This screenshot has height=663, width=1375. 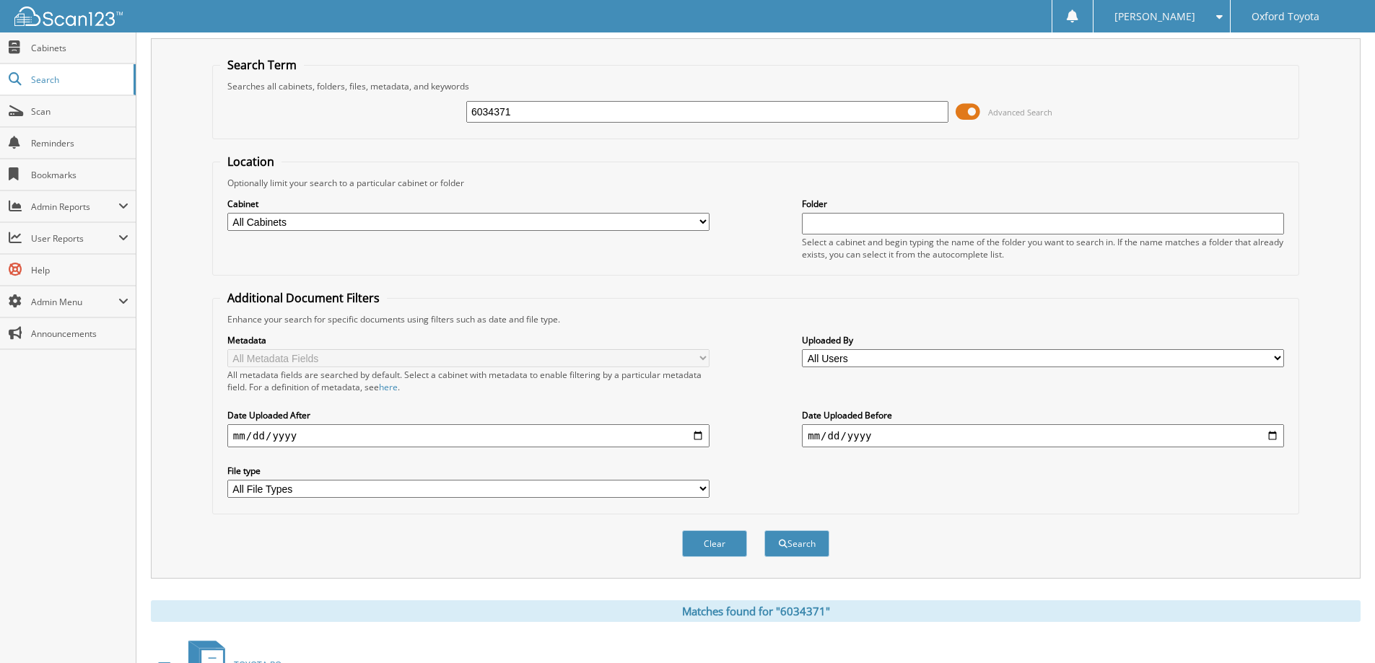 What do you see at coordinates (468, 204) in the screenshot?
I see `label: Cabinet` at bounding box center [468, 204].